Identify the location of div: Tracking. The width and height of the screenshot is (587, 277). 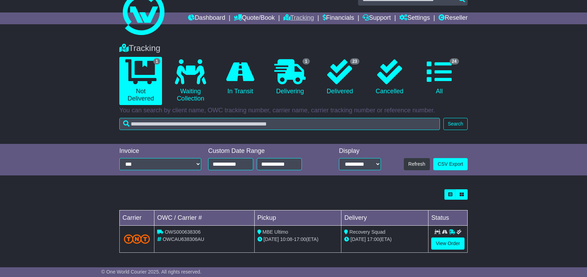
(293, 48).